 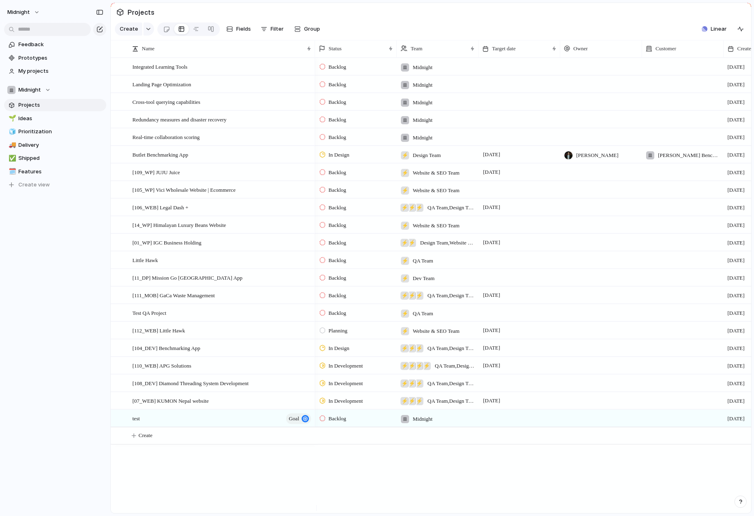 What do you see at coordinates (159, 330) in the screenshot?
I see `span: [112_WEB] Little Hawk` at bounding box center [159, 330].